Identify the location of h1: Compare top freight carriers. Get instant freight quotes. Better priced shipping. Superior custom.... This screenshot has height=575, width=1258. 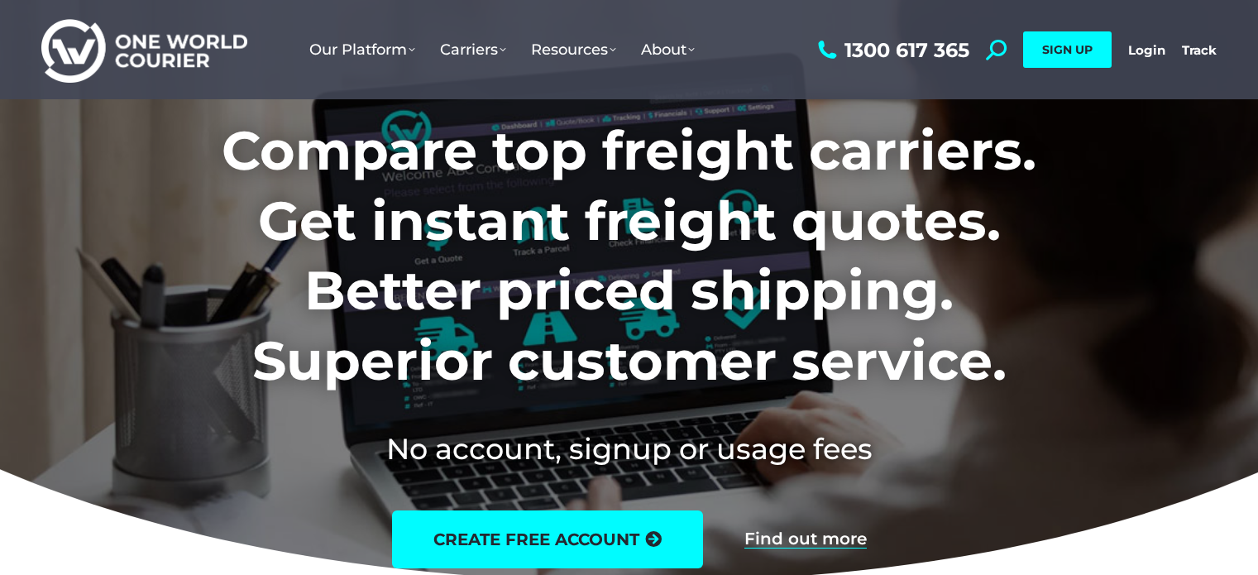
(629, 256).